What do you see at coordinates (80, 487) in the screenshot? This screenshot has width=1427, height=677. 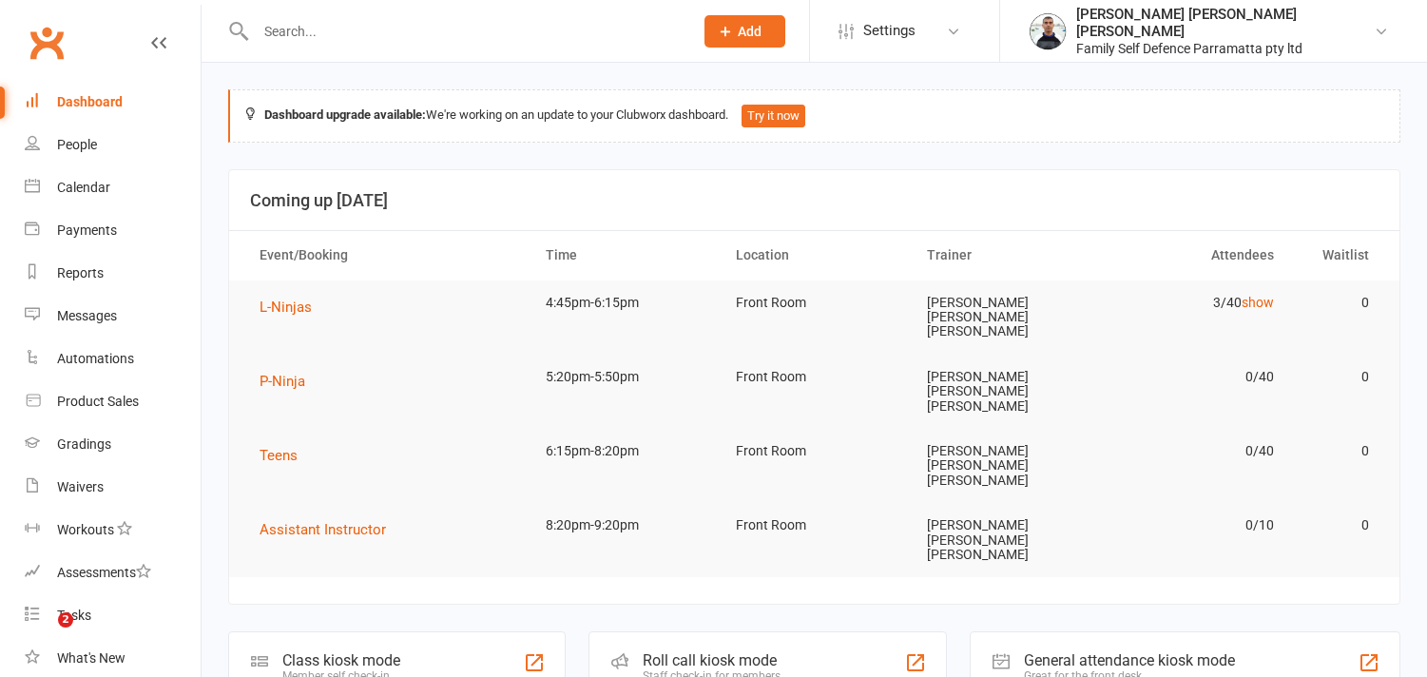 I see `div: Waivers` at bounding box center [80, 487].